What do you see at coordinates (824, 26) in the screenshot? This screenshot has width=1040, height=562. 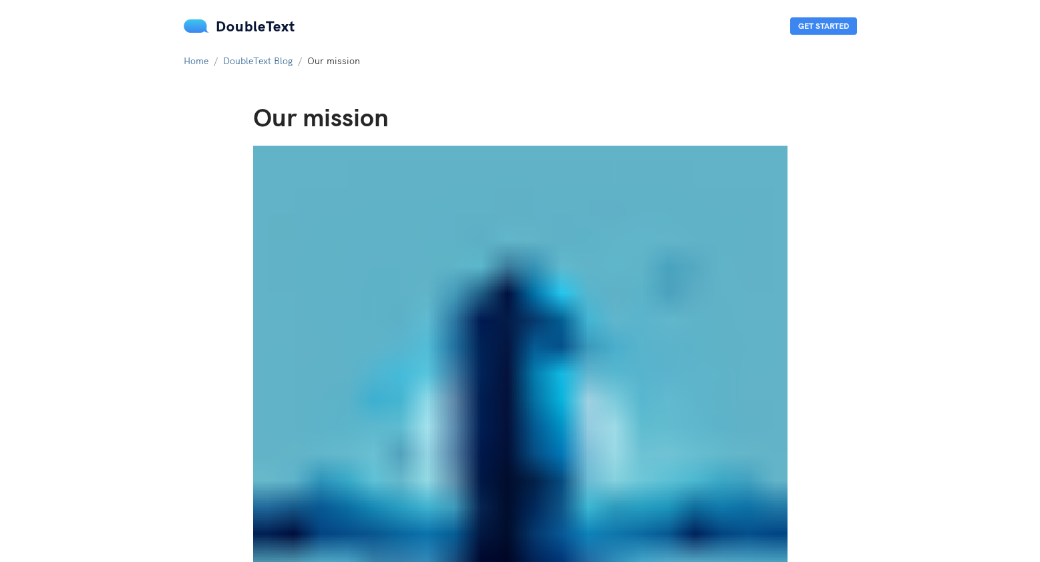 I see `a: Get Started` at bounding box center [824, 26].